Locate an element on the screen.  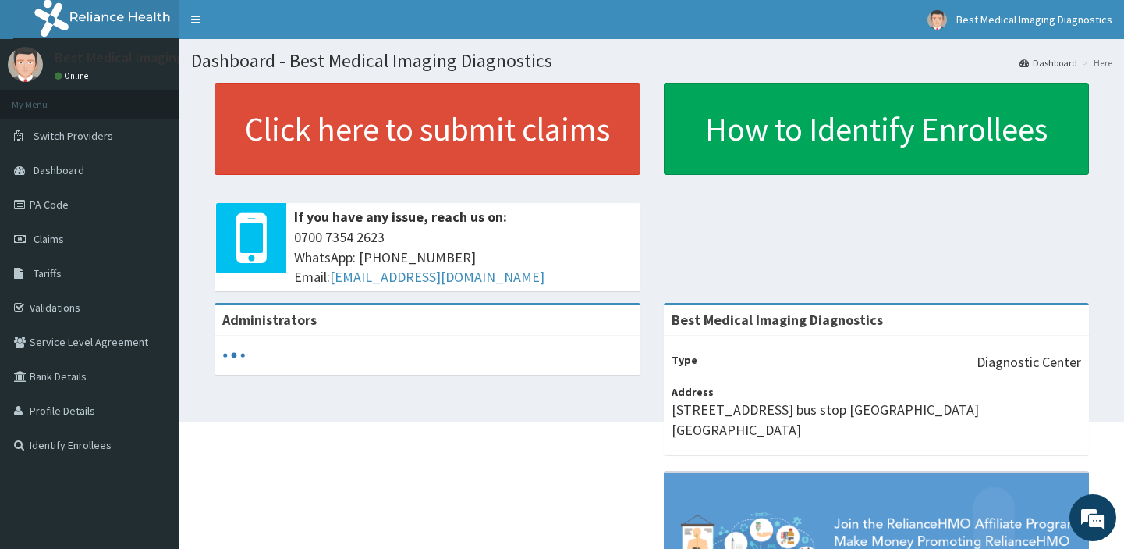
svg: audio-loading is located at coordinates (234, 355).